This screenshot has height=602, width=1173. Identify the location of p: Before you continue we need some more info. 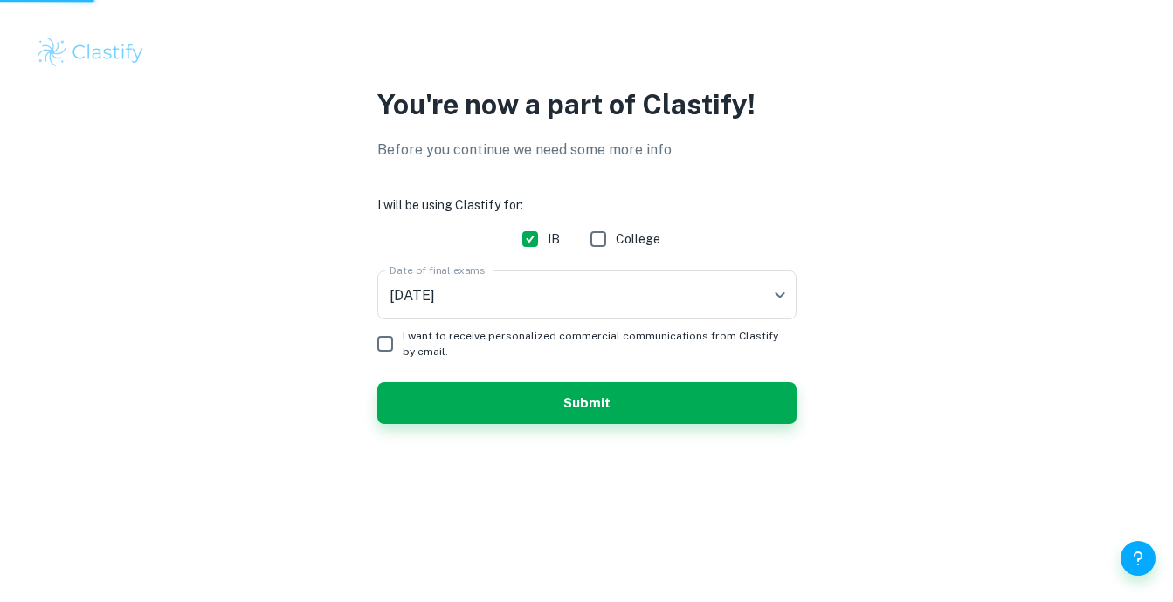
(587, 150).